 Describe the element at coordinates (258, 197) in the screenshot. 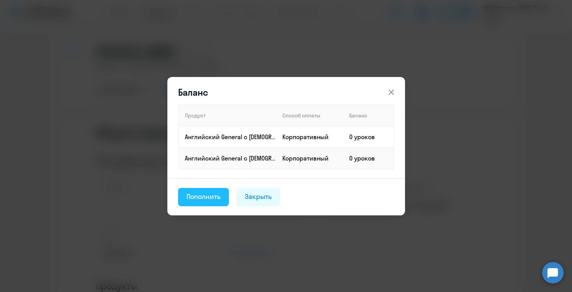

I see `div: Закрыть` at that location.